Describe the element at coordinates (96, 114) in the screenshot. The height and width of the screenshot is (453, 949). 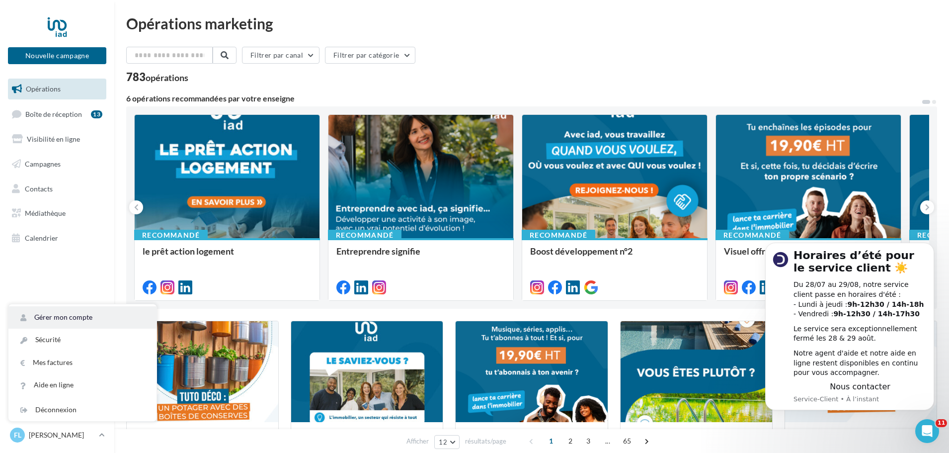
I see `div: 13` at that location.